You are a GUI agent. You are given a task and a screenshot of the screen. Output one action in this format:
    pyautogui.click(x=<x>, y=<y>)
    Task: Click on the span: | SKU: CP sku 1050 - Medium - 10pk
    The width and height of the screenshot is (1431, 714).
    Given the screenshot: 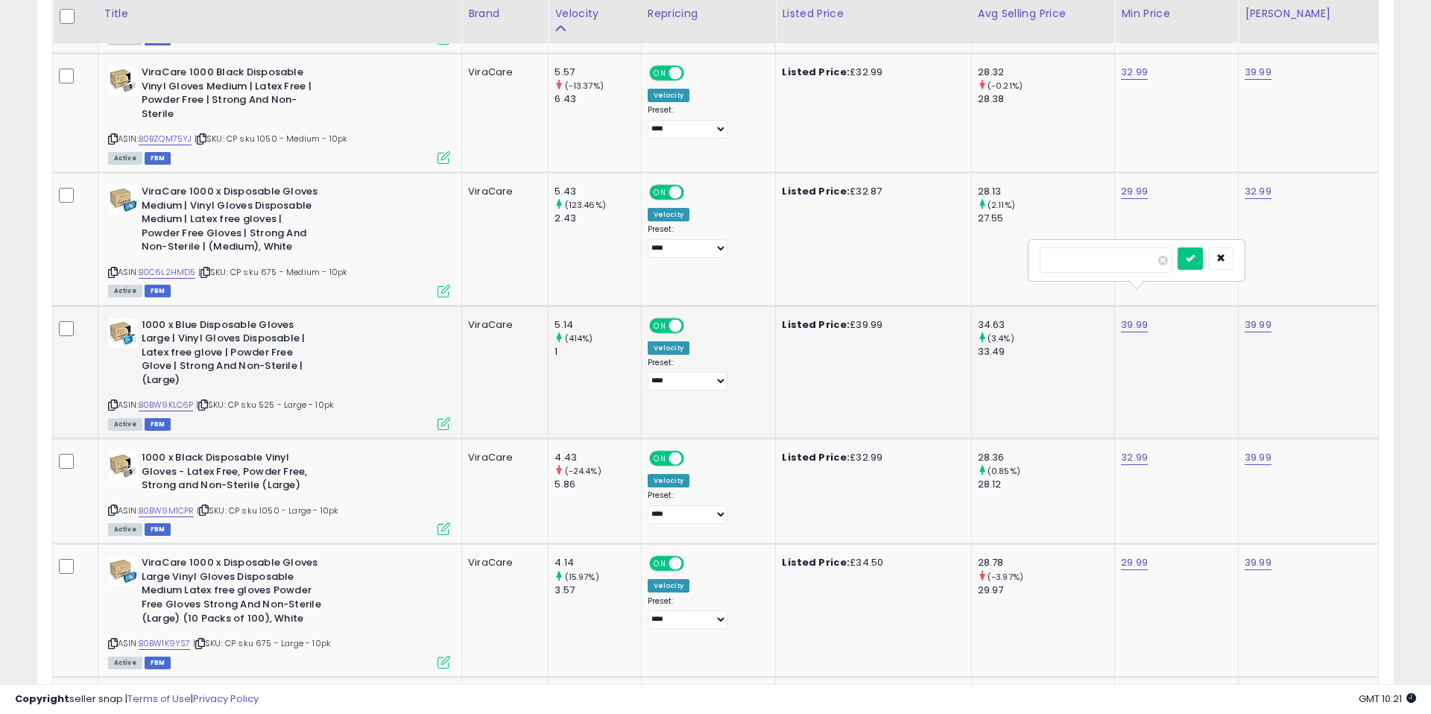 What is the action you would take?
    pyautogui.click(x=271, y=139)
    